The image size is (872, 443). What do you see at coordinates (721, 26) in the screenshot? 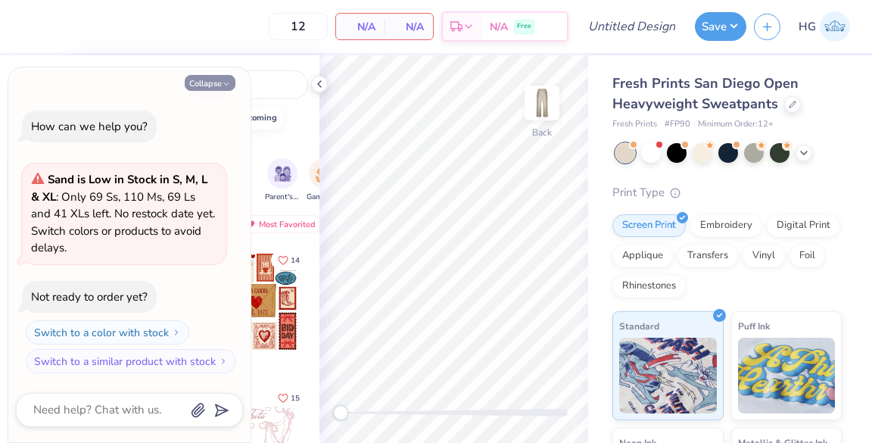
I see `button: Save` at bounding box center [721, 26].